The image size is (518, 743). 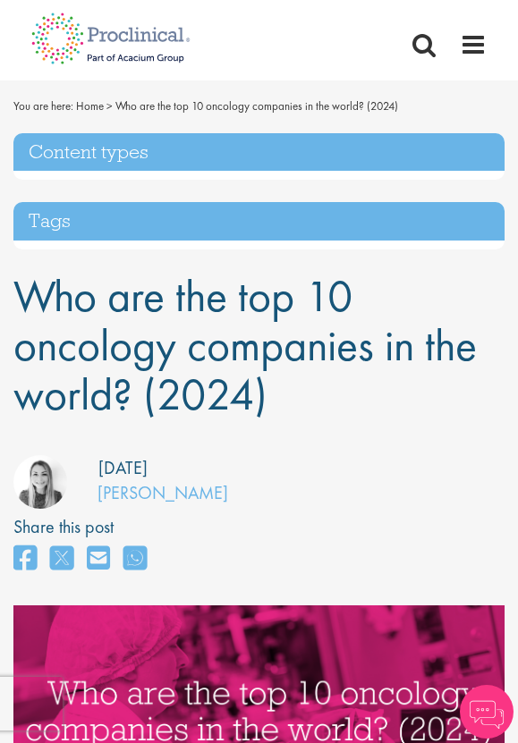 What do you see at coordinates (135, 559) in the screenshot?
I see `a: share on whats app` at bounding box center [135, 559].